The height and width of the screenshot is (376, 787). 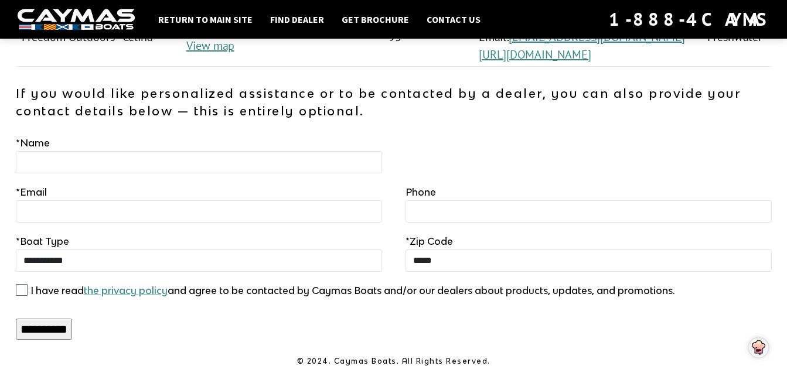 I want to click on a: the privacy policy, so click(x=125, y=291).